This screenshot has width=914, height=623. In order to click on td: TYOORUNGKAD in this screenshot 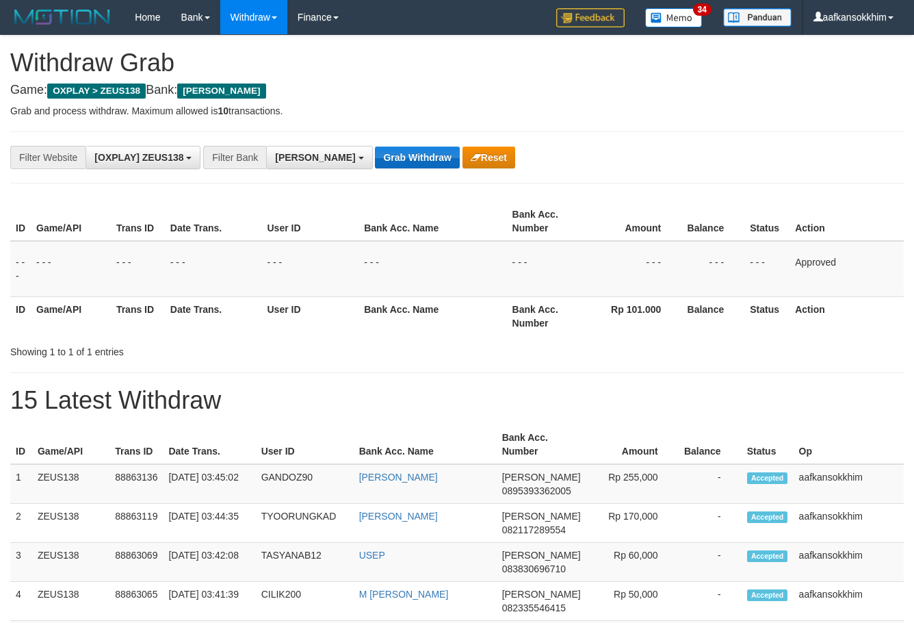, I will do `click(304, 523)`.